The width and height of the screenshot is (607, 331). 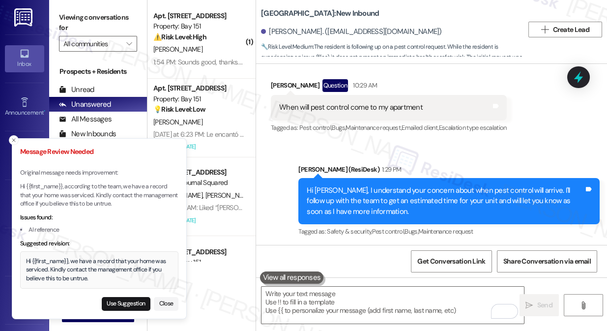 I want to click on span: Create Lead, so click(x=571, y=29).